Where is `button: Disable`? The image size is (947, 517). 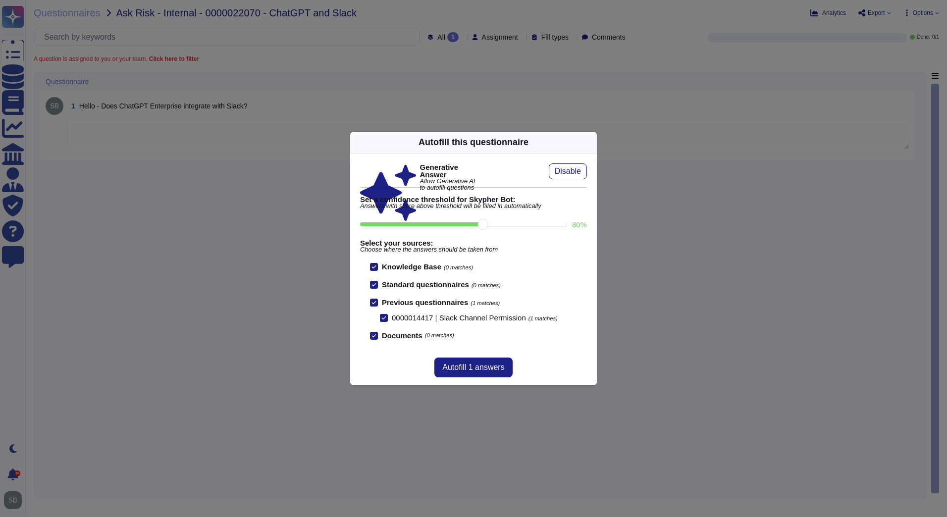 button: Disable is located at coordinates (568, 171).